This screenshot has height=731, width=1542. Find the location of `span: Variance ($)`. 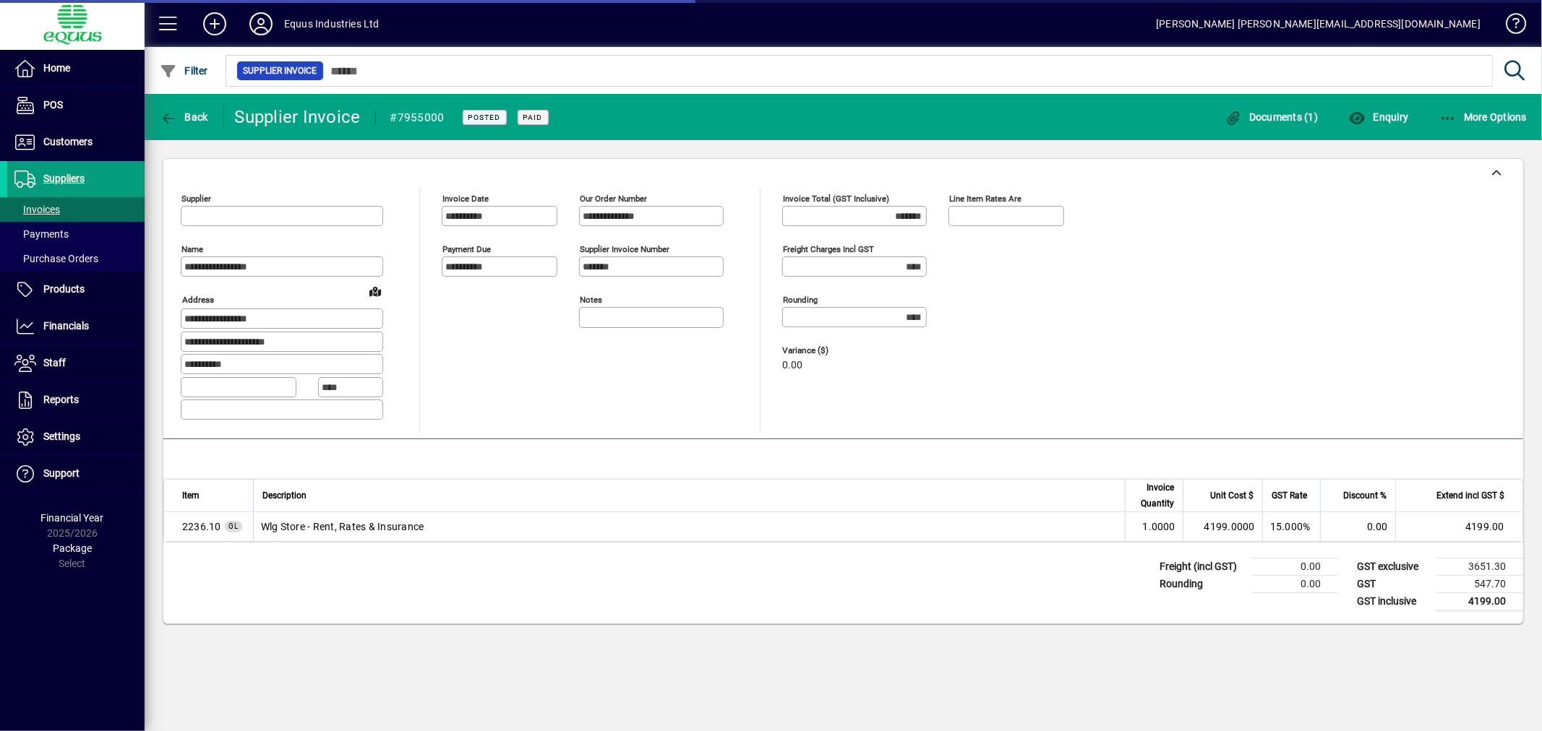

span: Variance ($) is located at coordinates (825, 351).